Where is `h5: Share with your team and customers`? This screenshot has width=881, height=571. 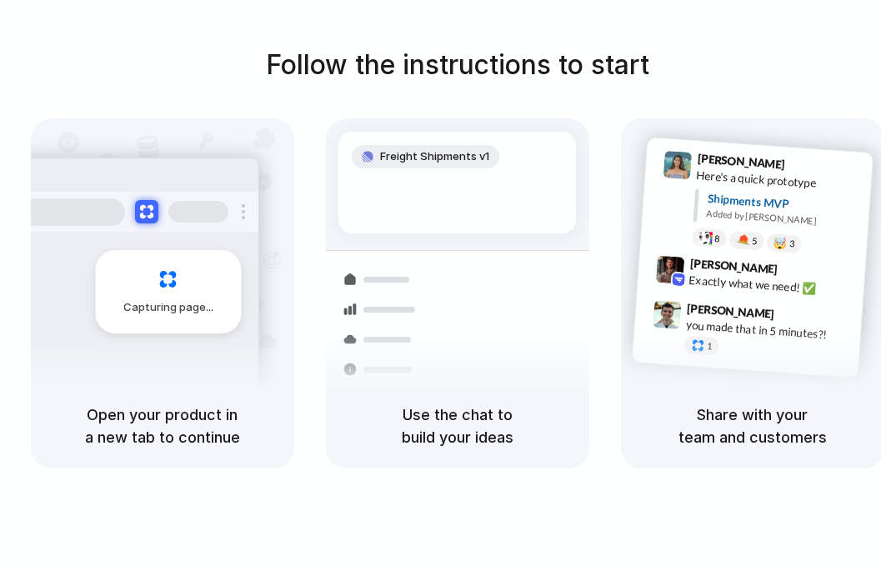 h5: Share with your team and customers is located at coordinates (753, 426).